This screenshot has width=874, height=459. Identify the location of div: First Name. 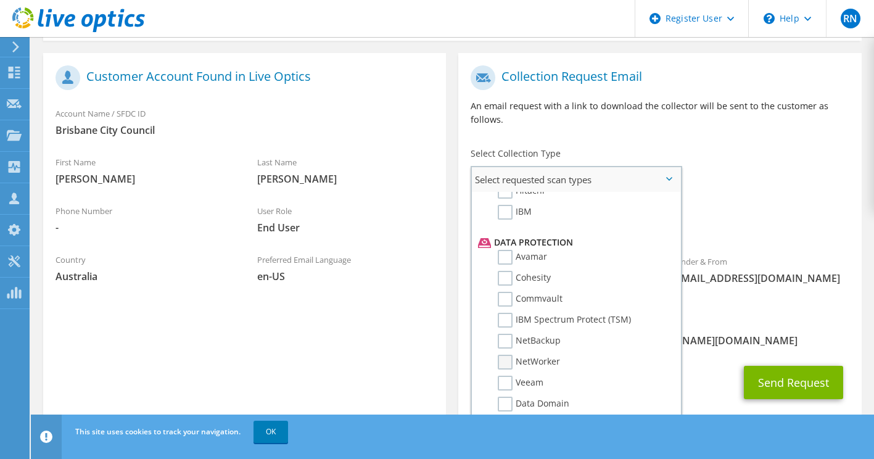
(144, 170).